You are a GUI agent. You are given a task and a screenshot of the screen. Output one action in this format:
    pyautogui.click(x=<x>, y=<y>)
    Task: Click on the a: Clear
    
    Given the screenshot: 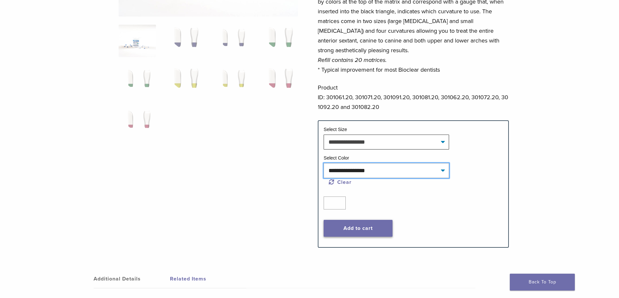 What is the action you would take?
    pyautogui.click(x=340, y=182)
    